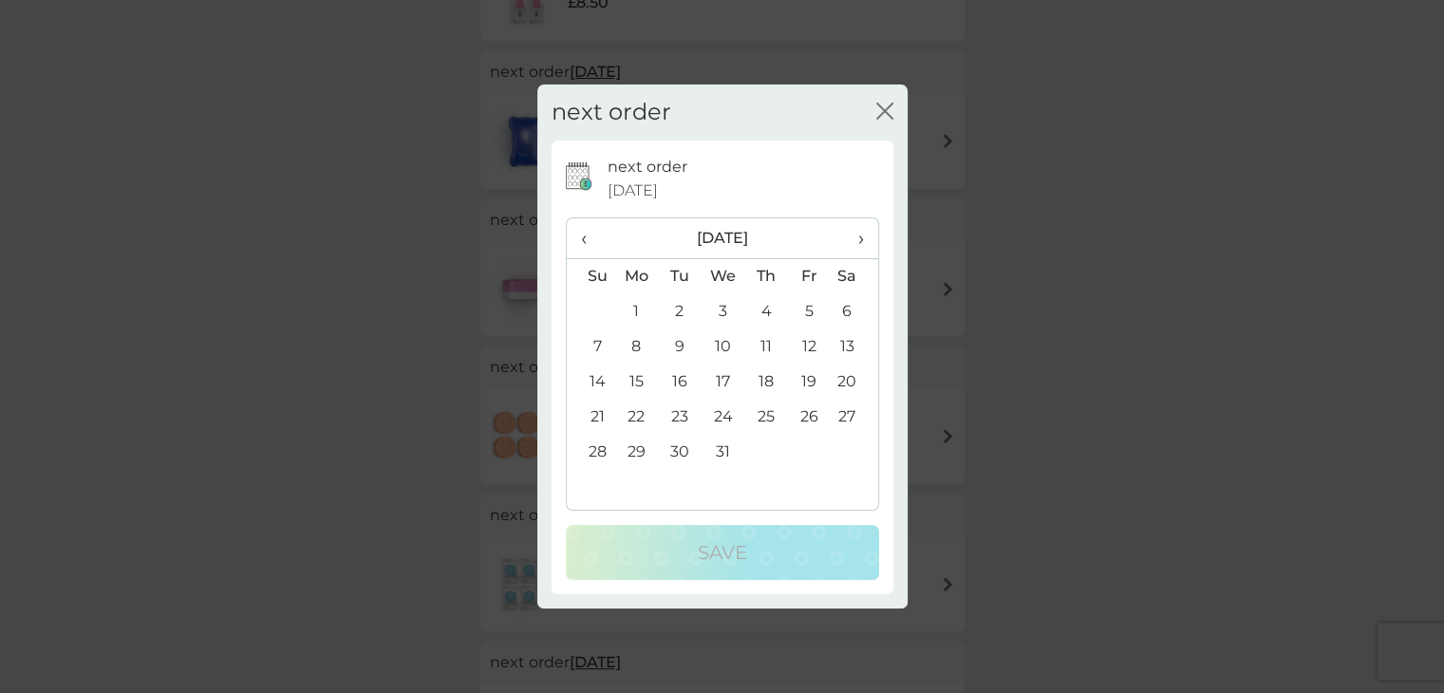 The height and width of the screenshot is (693, 1444). Describe the element at coordinates (679, 311) in the screenshot. I see `td: 2` at that location.